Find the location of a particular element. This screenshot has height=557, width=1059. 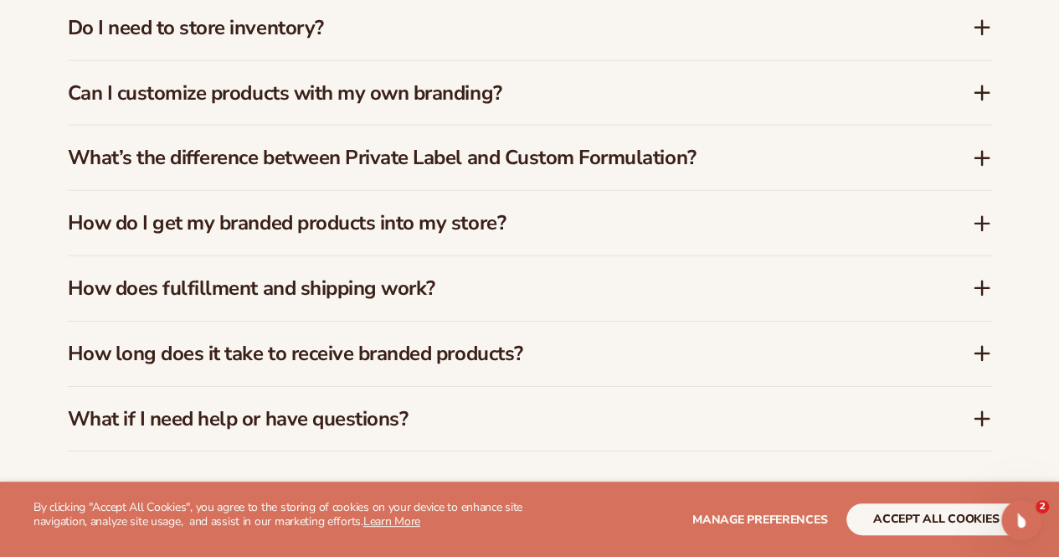

h3: What’s the difference between Private Label and Custom Formulation? is located at coordinates (495, 157).